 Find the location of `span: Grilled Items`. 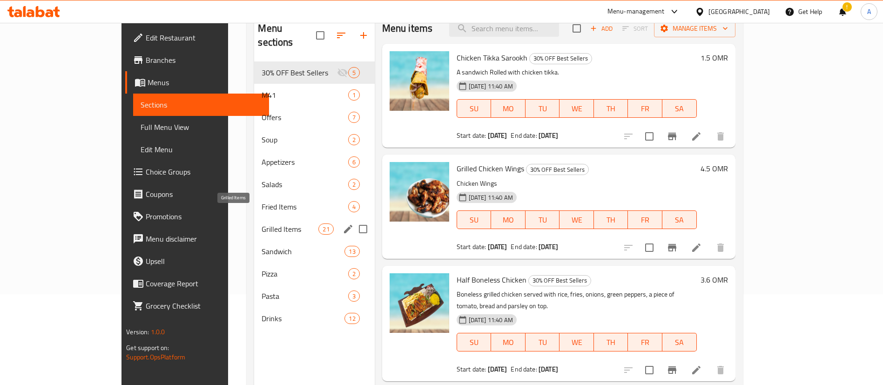

span: Grilled Items is located at coordinates (290, 229).